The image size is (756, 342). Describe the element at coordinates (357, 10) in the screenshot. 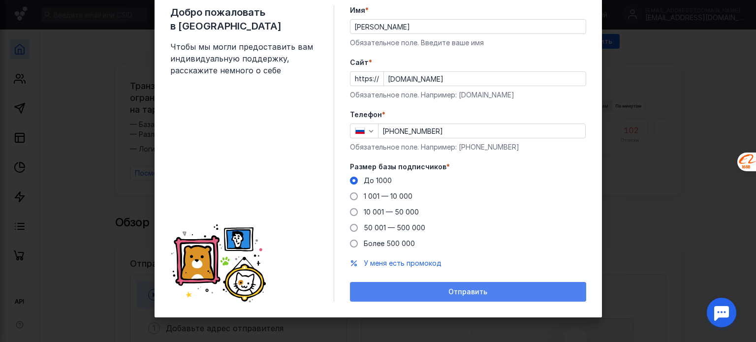

I see `span: Имя` at that location.